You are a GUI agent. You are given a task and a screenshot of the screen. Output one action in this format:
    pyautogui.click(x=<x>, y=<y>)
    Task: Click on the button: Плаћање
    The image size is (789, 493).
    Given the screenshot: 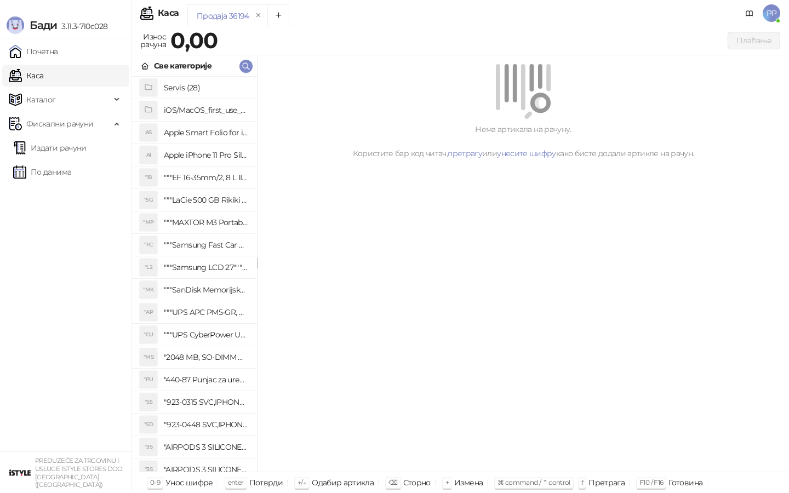 What is the action you would take?
    pyautogui.click(x=754, y=41)
    